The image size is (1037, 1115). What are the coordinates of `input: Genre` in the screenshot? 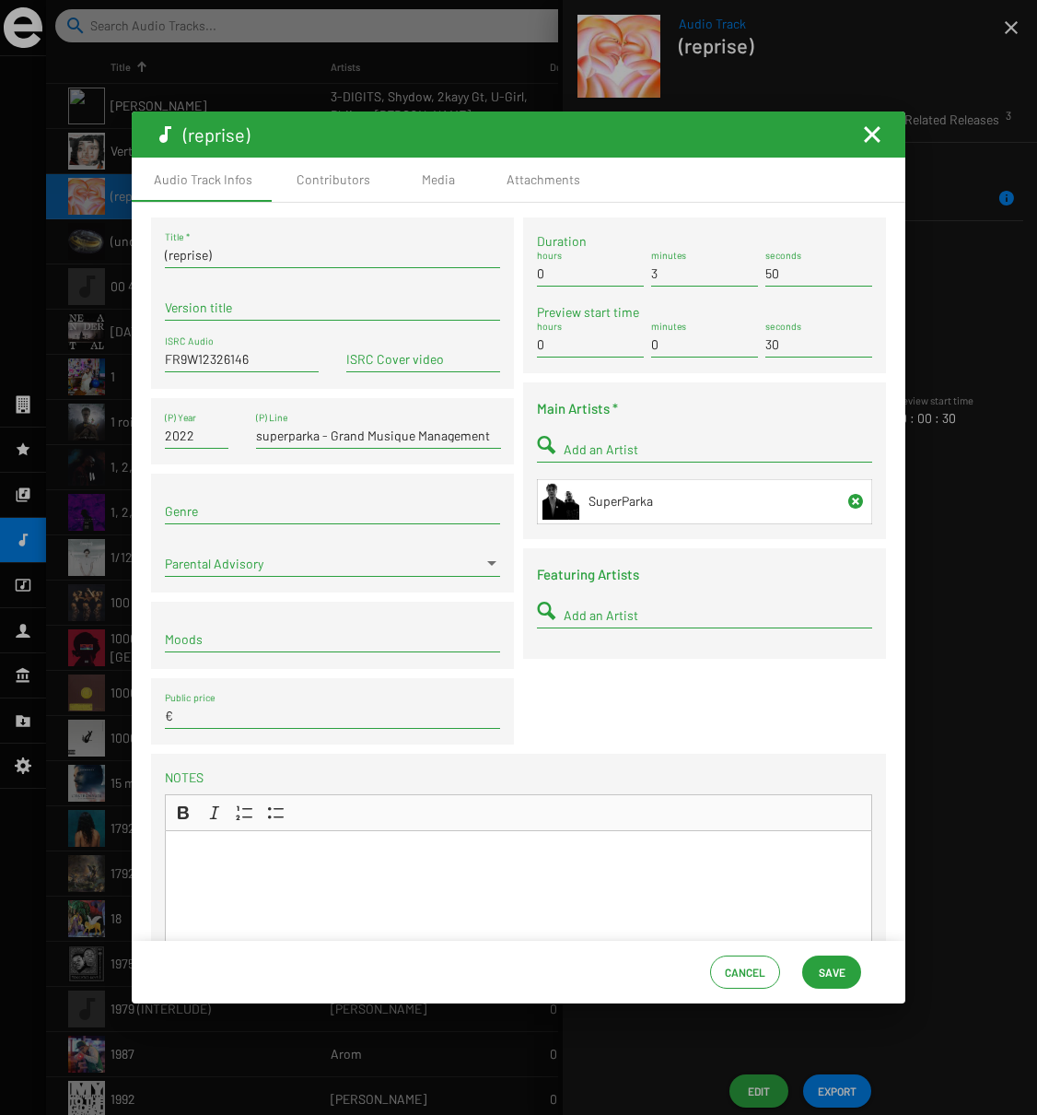 It's located at (333, 511).